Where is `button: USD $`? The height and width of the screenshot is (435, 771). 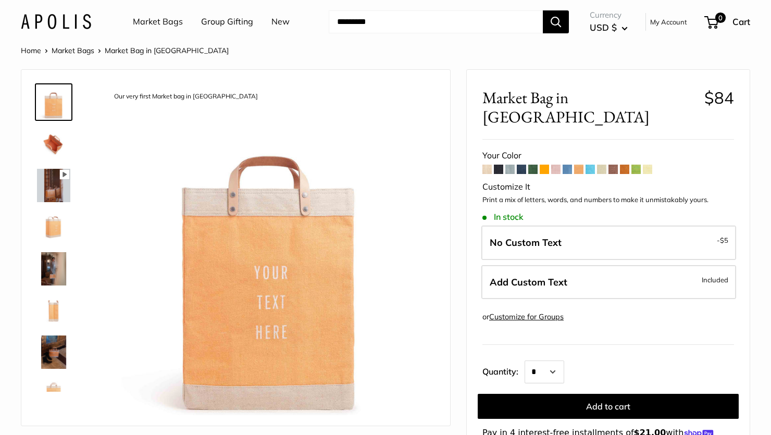
button: USD $ is located at coordinates (608, 28).